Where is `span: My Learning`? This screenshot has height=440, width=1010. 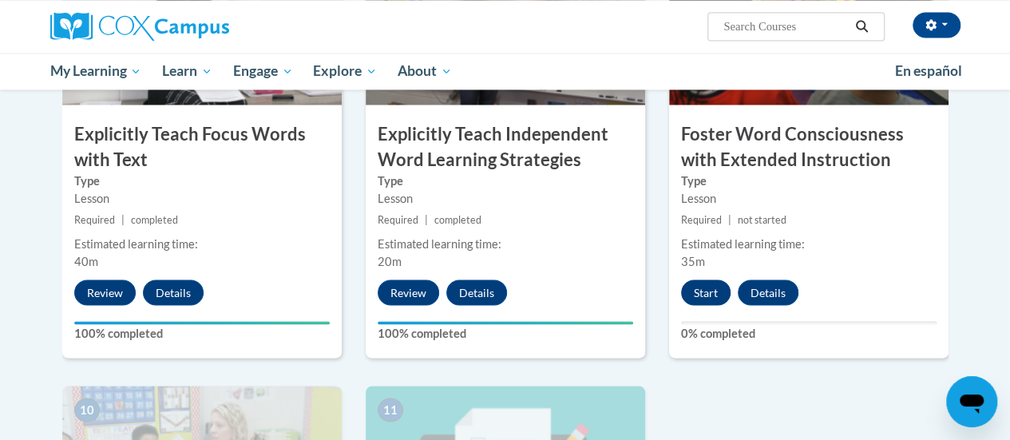 span: My Learning is located at coordinates (95, 71).